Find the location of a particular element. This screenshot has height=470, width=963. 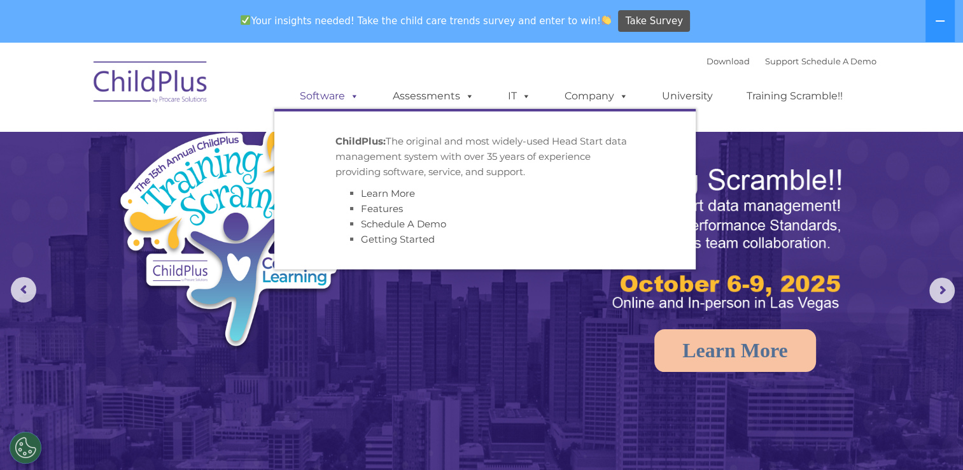

a: Take Survey is located at coordinates (654, 21).